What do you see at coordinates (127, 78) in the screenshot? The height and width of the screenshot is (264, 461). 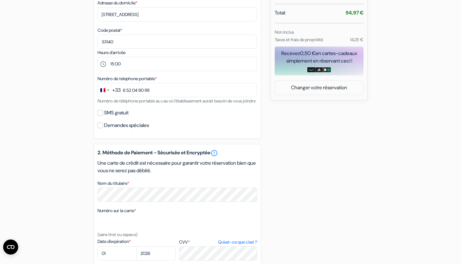 I see `label: Numéro de telephone portable` at bounding box center [127, 78].